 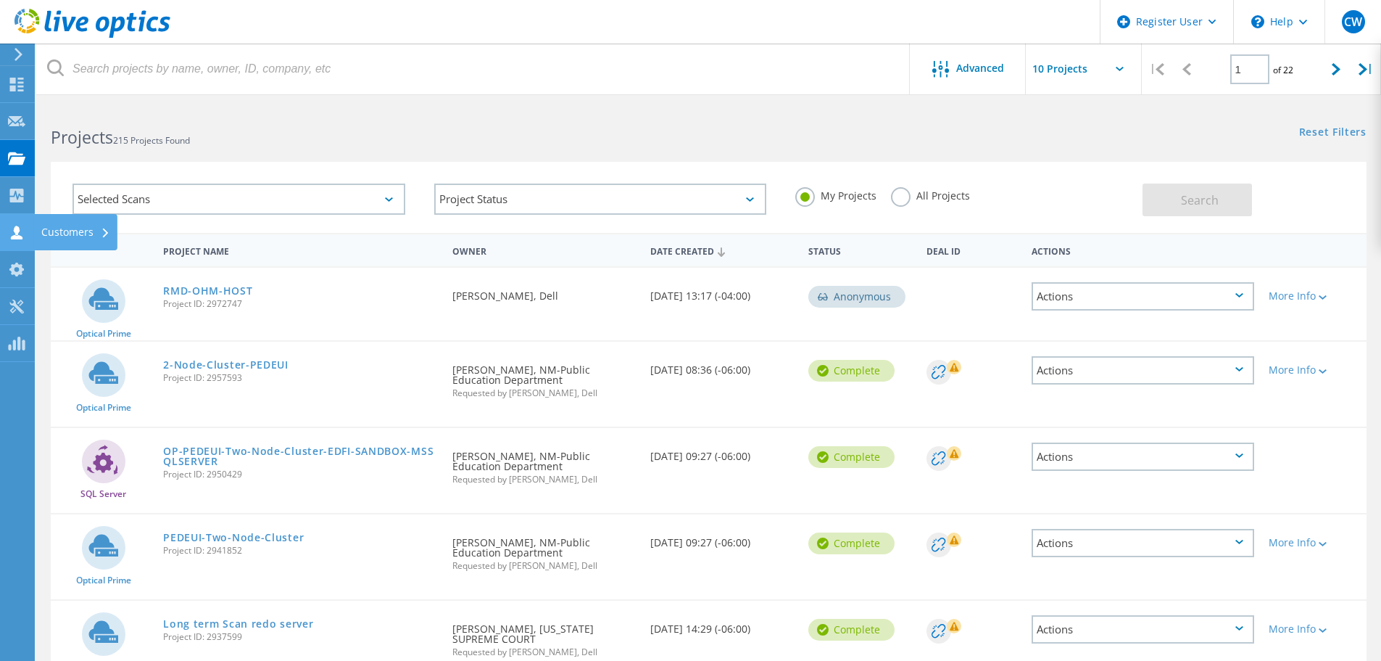 What do you see at coordinates (600, 199) in the screenshot?
I see `div: Project Status` at bounding box center [600, 199].